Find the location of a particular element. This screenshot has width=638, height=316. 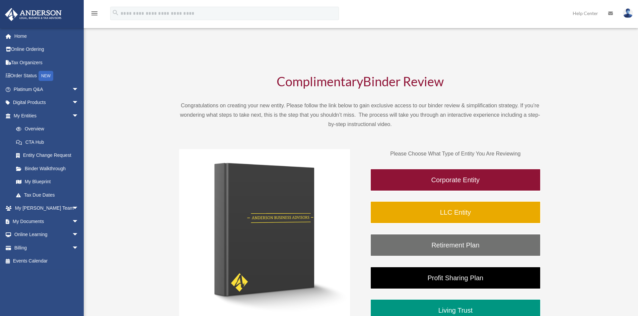

p: Congratulations on creating your new entity. Please follow the link below to gain exclusive acces... is located at coordinates (360, 115).